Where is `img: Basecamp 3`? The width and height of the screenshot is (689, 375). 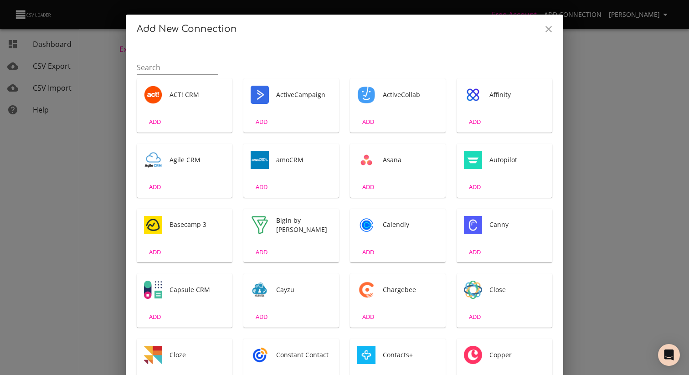 img: Basecamp 3 is located at coordinates (153, 225).